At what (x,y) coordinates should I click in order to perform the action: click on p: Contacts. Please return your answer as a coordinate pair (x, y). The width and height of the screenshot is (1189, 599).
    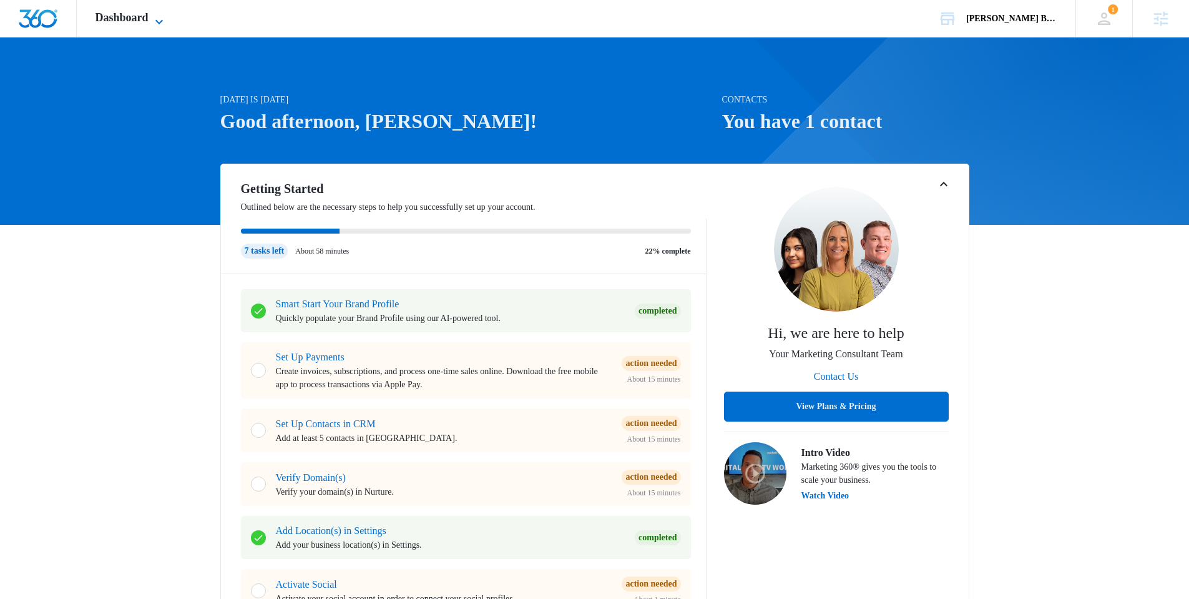
    Looking at the image, I should click on (846, 99).